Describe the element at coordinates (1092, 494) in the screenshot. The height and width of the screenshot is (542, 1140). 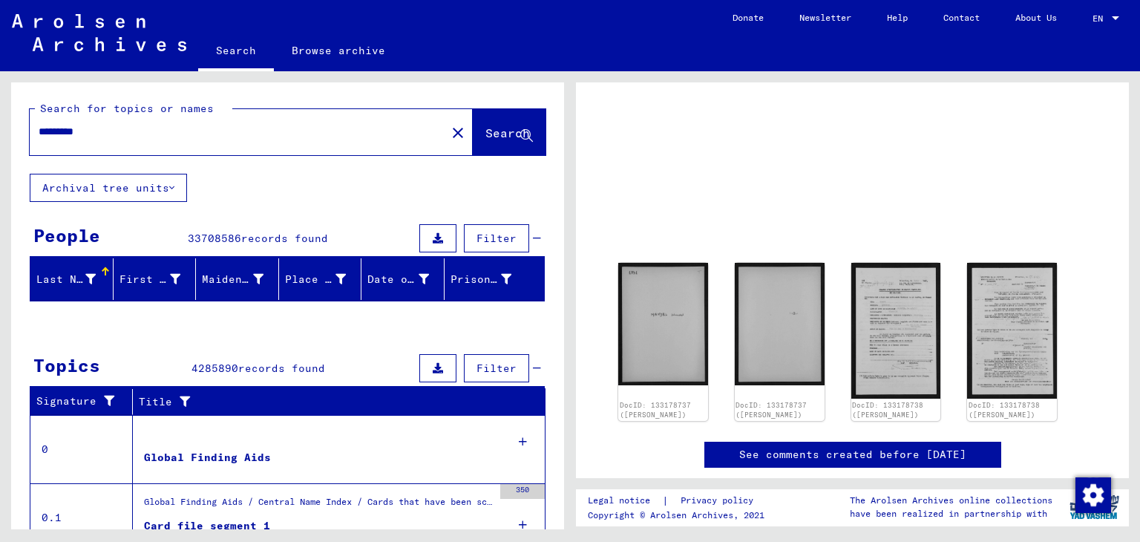
I see `div: Change consent` at that location.